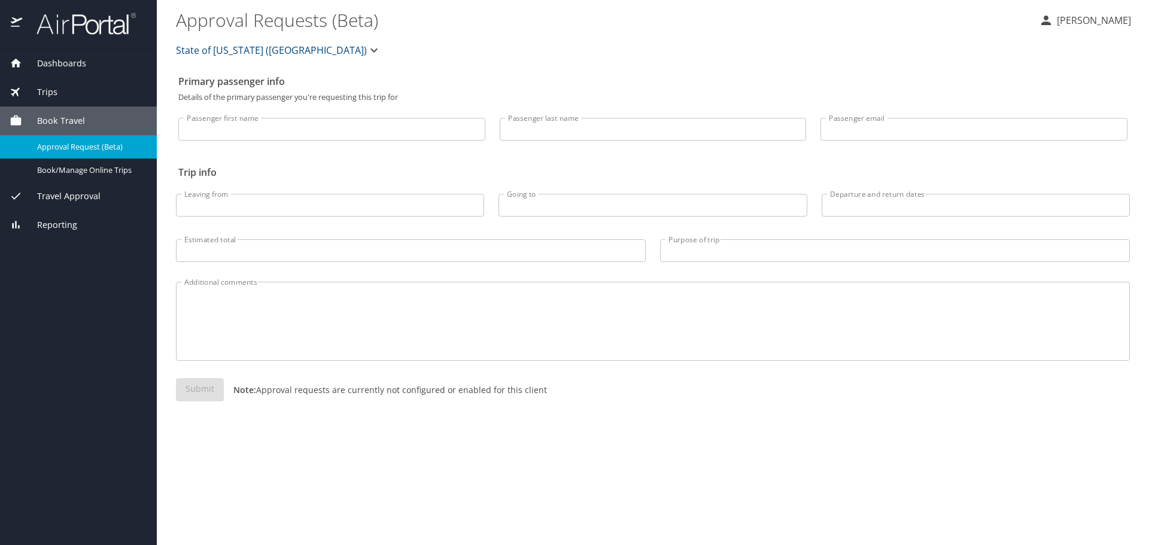 The width and height of the screenshot is (1149, 545). I want to click on p: Details of the primary passenger you're requesting this trip for, so click(653, 97).